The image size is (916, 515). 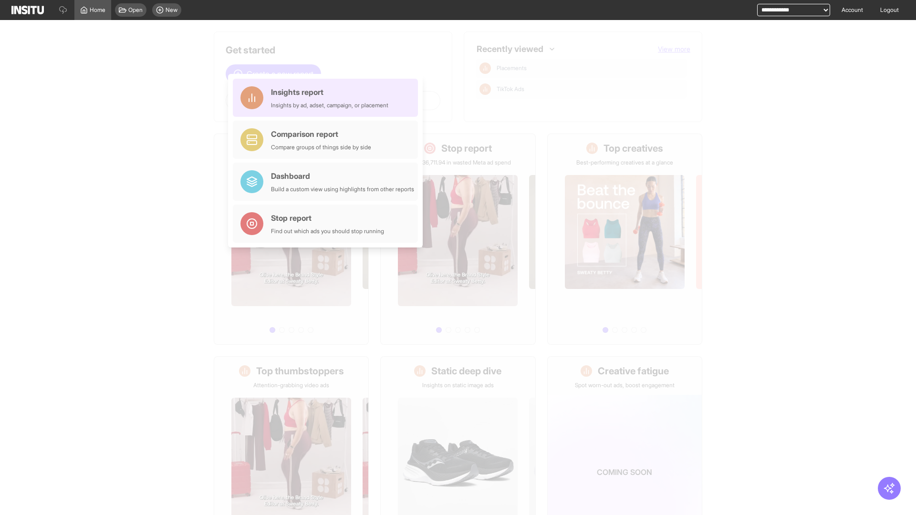 What do you see at coordinates (342, 176) in the screenshot?
I see `div: Dashboard` at bounding box center [342, 176].